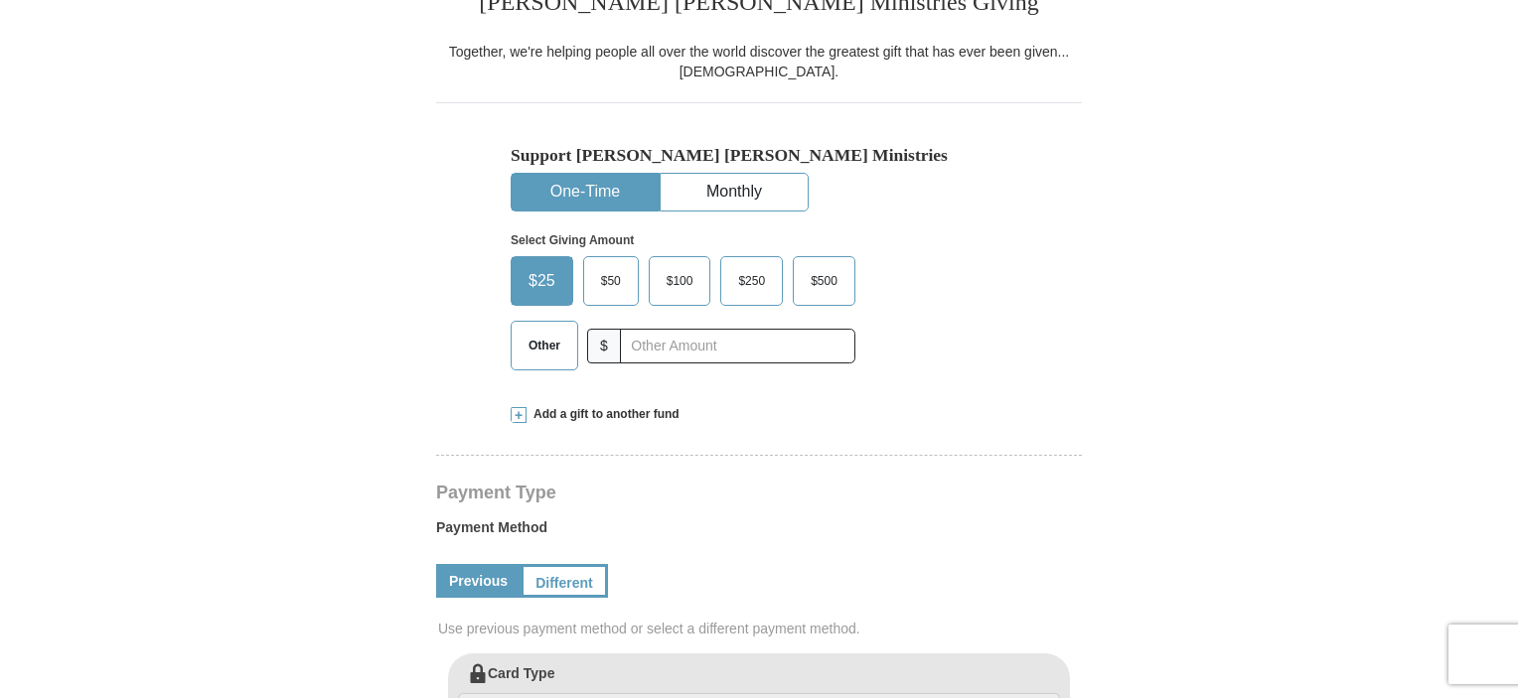 Image resolution: width=1518 pixels, height=698 pixels. I want to click on a: Different, so click(564, 581).